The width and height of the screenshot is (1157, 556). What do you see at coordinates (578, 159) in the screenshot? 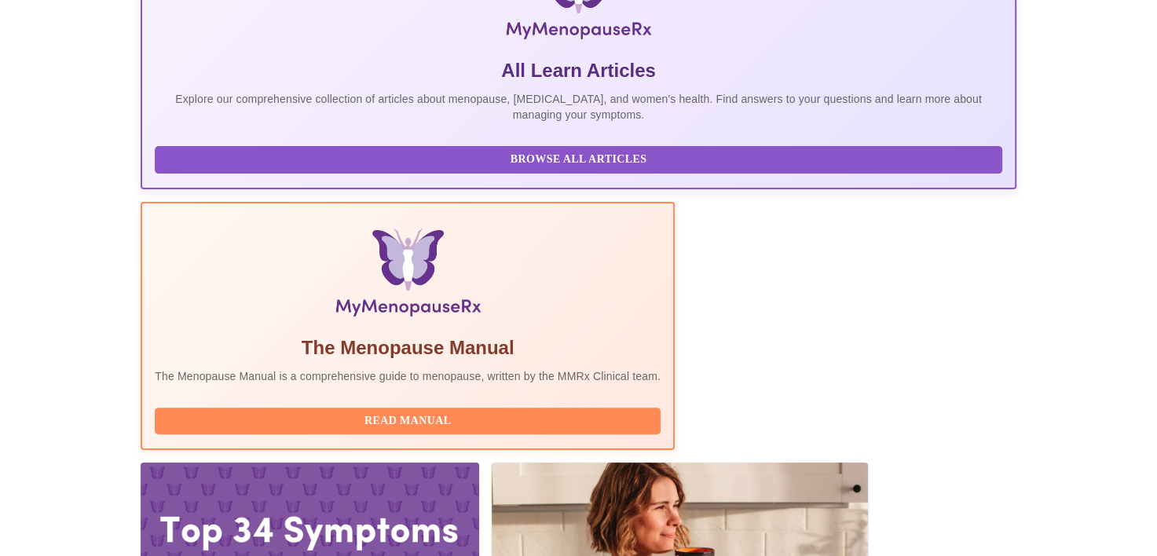
I see `span: Browse All Articles` at bounding box center [578, 159].